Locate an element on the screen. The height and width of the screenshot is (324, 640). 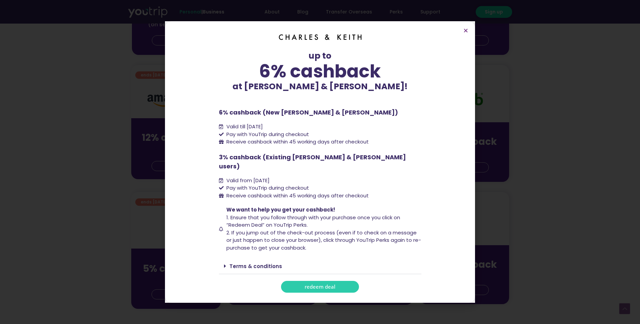
span: redeem deal is located at coordinates (320, 287).